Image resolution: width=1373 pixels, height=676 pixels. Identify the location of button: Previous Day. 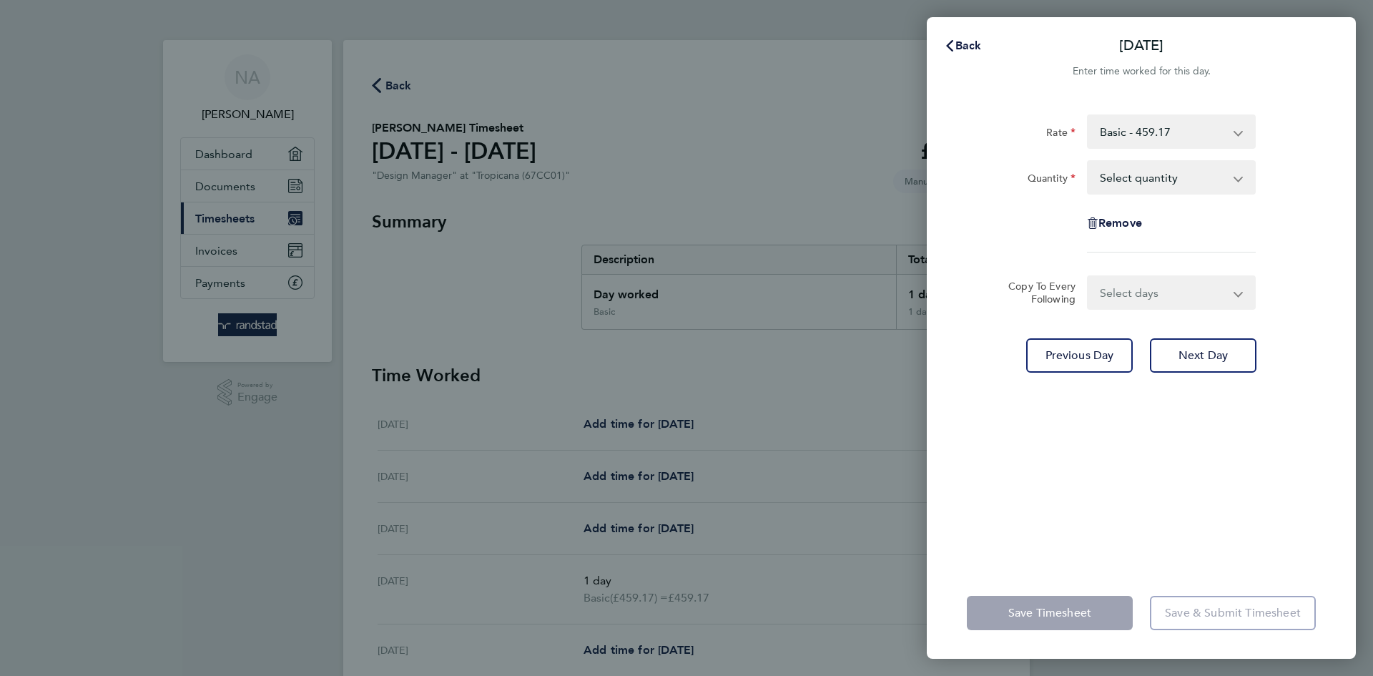
(1079, 355).